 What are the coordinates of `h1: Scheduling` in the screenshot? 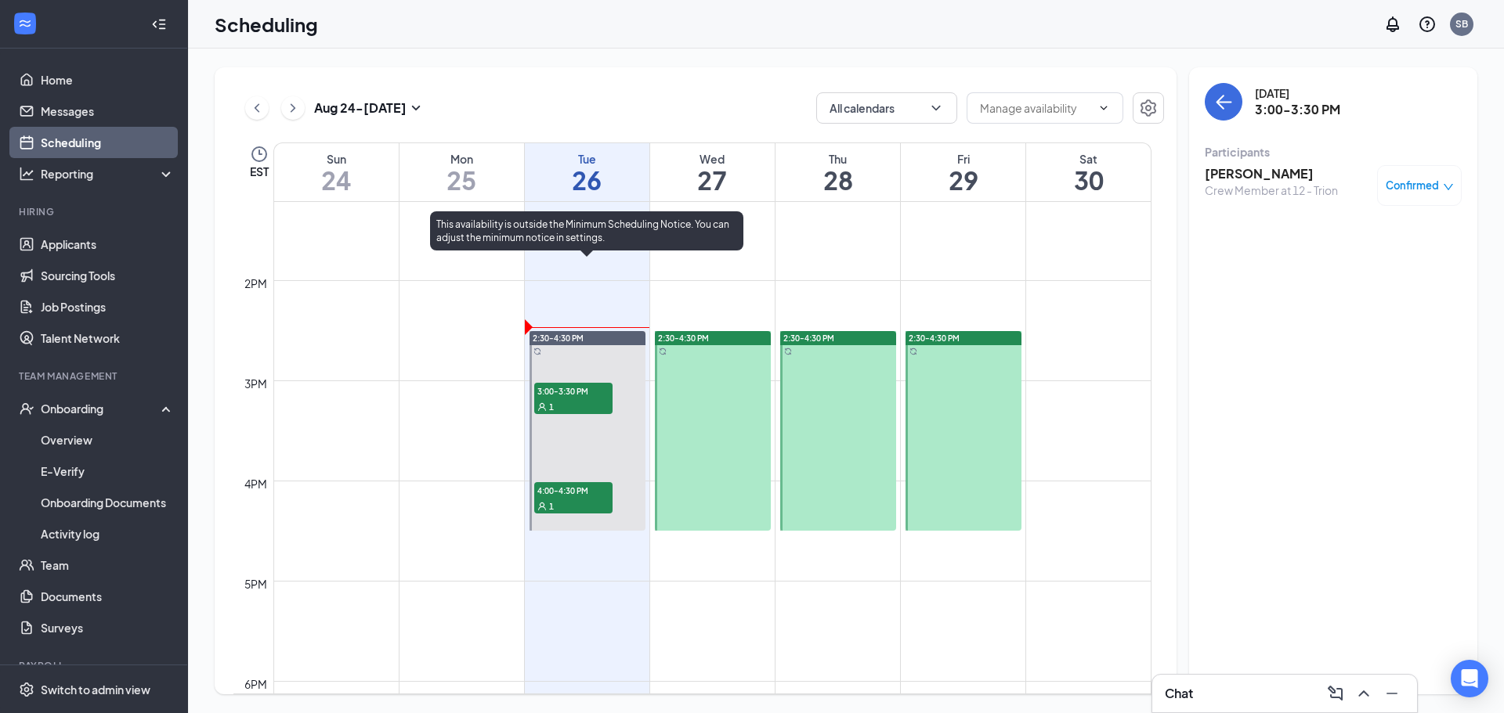 It's located at (266, 24).